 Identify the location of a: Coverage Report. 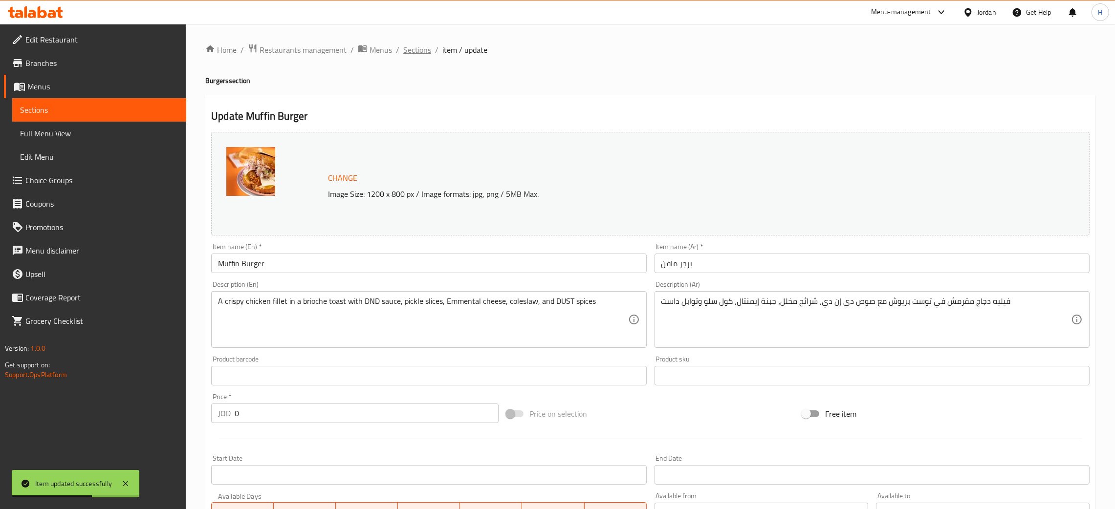
(95, 298).